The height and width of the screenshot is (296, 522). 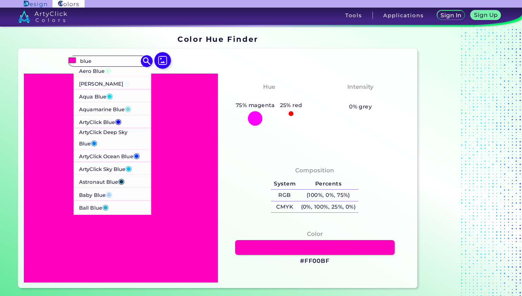 What do you see at coordinates (354, 15) in the screenshot?
I see `h3: Tools` at bounding box center [354, 15].